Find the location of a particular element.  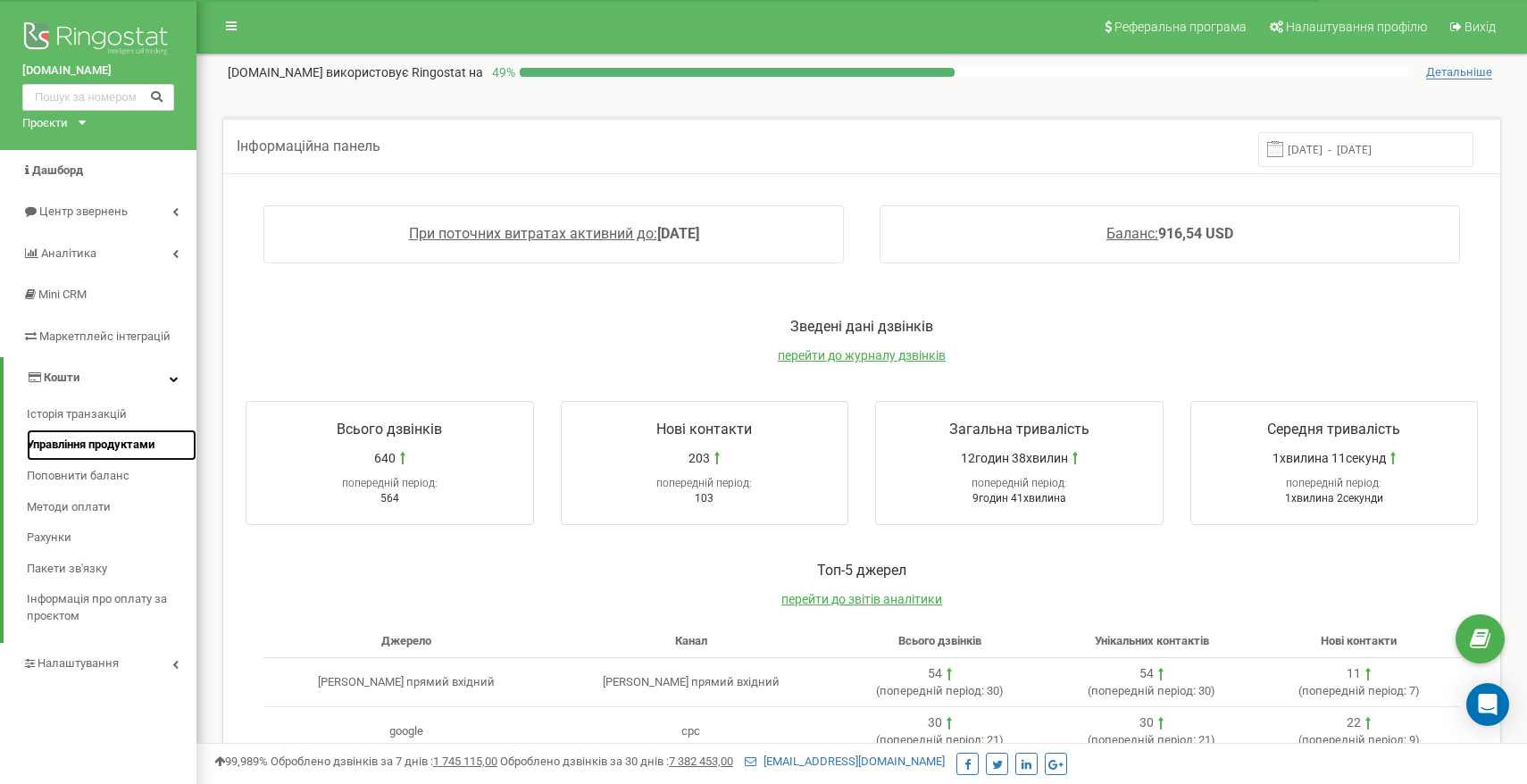

span: Реферальна програма is located at coordinates (1181, 27).